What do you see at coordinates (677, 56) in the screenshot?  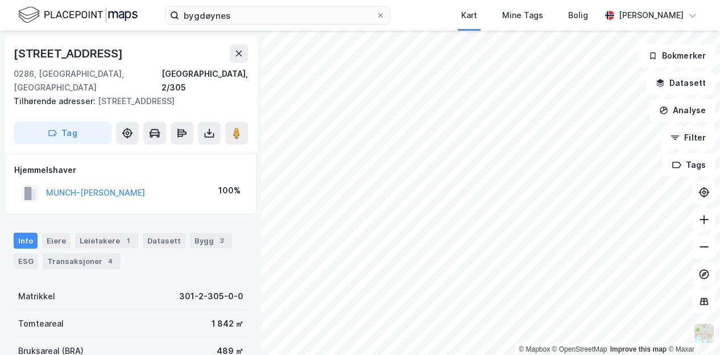 I see `button: Bokmerker` at bounding box center [677, 56].